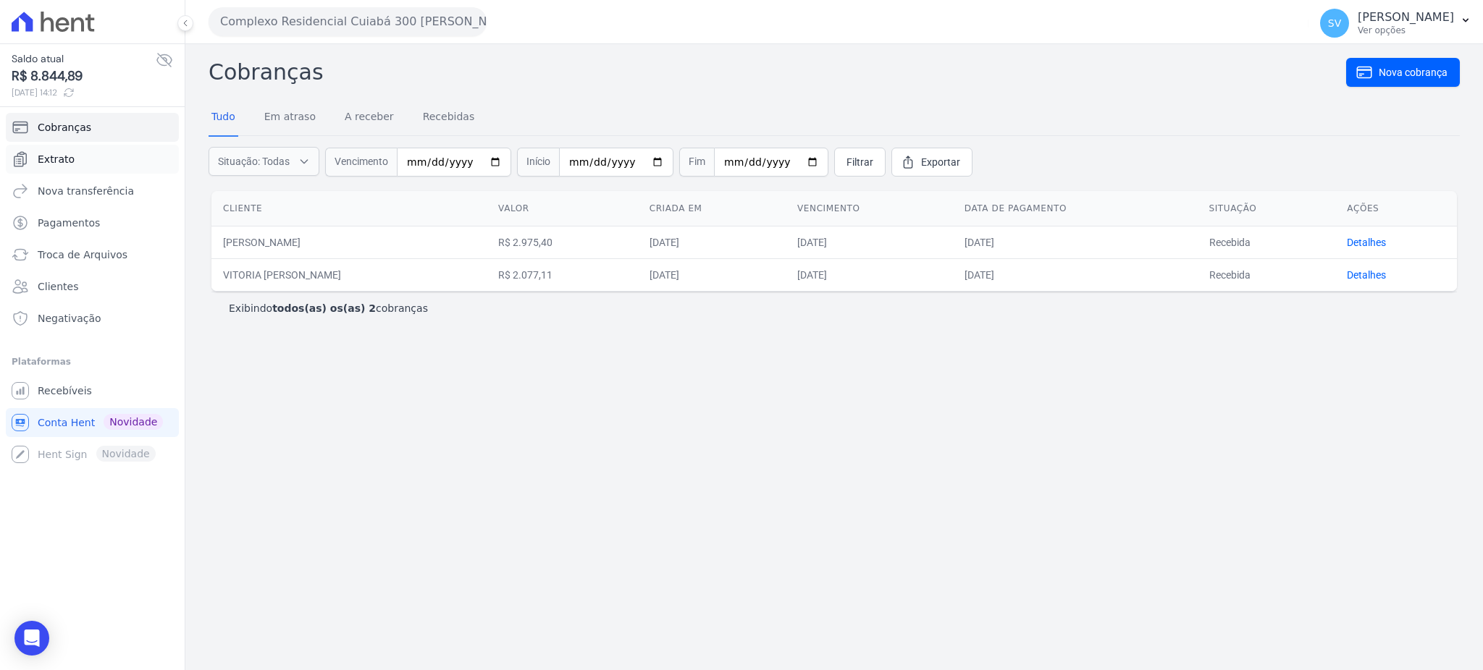 The height and width of the screenshot is (670, 1483). What do you see at coordinates (349, 208) in the screenshot?
I see `th: Cliente` at bounding box center [349, 208].